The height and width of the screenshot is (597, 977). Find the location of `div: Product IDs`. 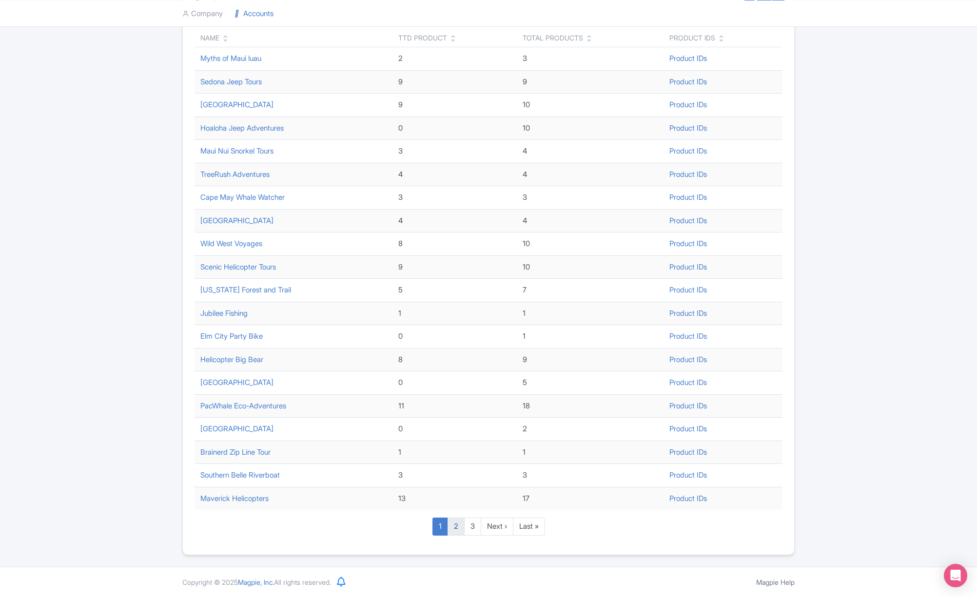

div: Product IDs is located at coordinates (692, 38).